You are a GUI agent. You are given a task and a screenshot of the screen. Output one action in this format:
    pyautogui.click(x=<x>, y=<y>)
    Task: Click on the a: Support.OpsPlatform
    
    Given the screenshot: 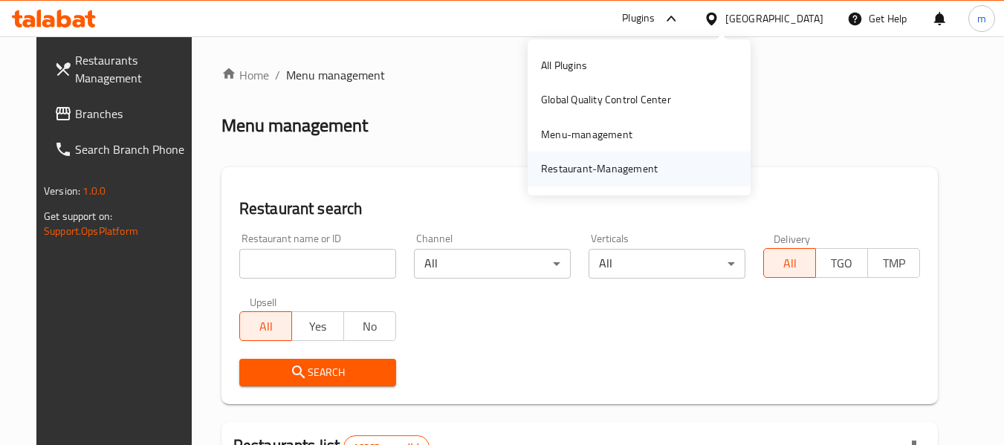 What is the action you would take?
    pyautogui.click(x=91, y=231)
    